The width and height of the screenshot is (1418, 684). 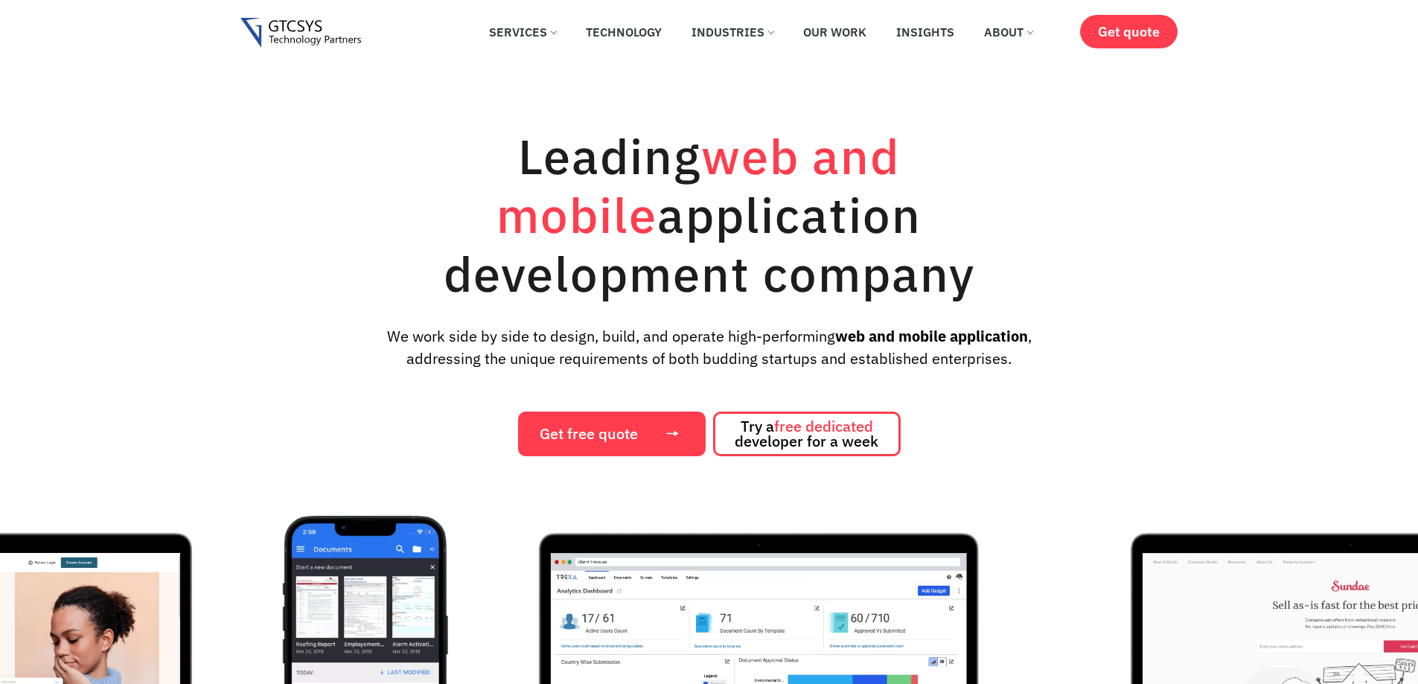 I want to click on strong: web and mobile application, so click(x=932, y=336).